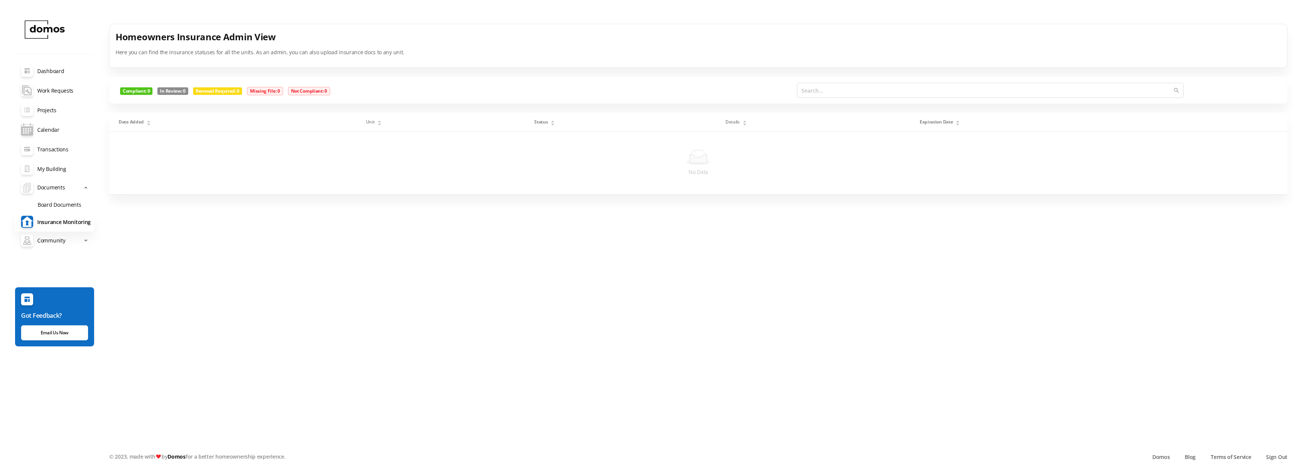 Image resolution: width=1295 pixels, height=468 pixels. Describe the element at coordinates (131, 122) in the screenshot. I see `span: Date Added` at that location.